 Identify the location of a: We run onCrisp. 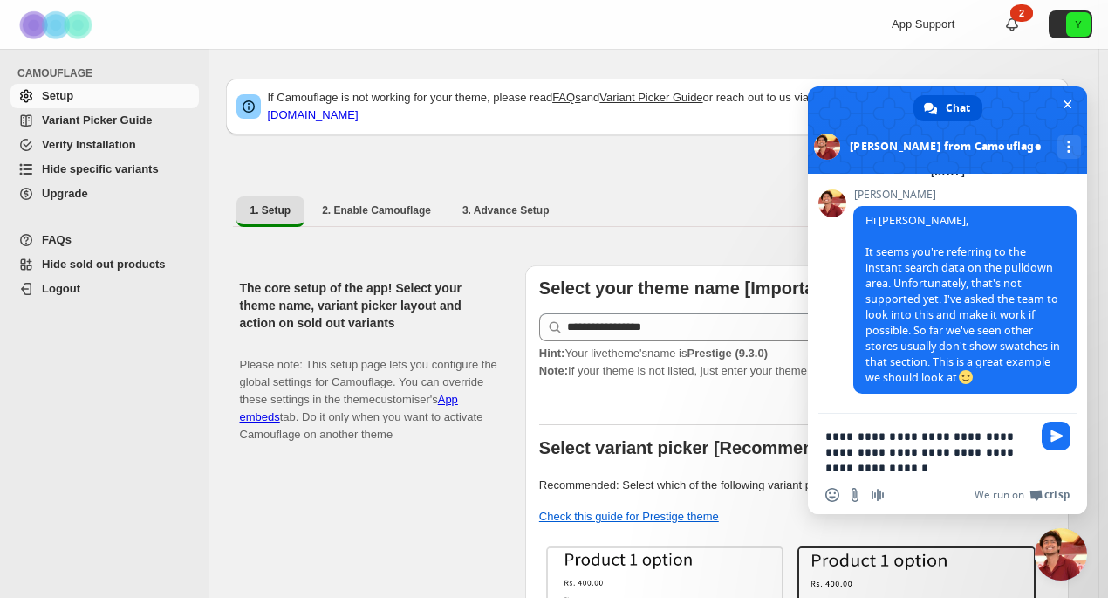
(1022, 495).